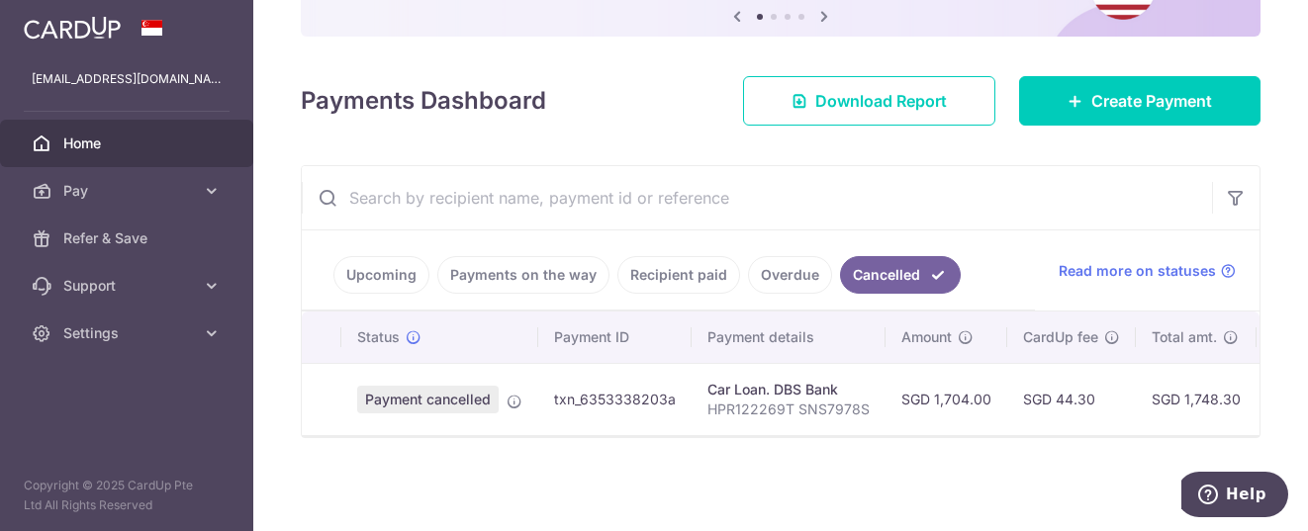  What do you see at coordinates (757, 198) in the screenshot?
I see `input: Search by recipient name, payment id or reference` at bounding box center [757, 198].